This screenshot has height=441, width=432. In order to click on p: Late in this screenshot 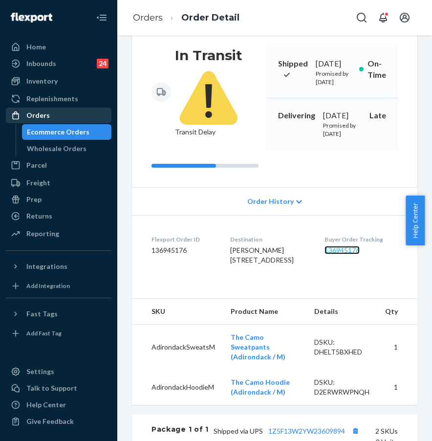, I will do `click(378, 115)`.